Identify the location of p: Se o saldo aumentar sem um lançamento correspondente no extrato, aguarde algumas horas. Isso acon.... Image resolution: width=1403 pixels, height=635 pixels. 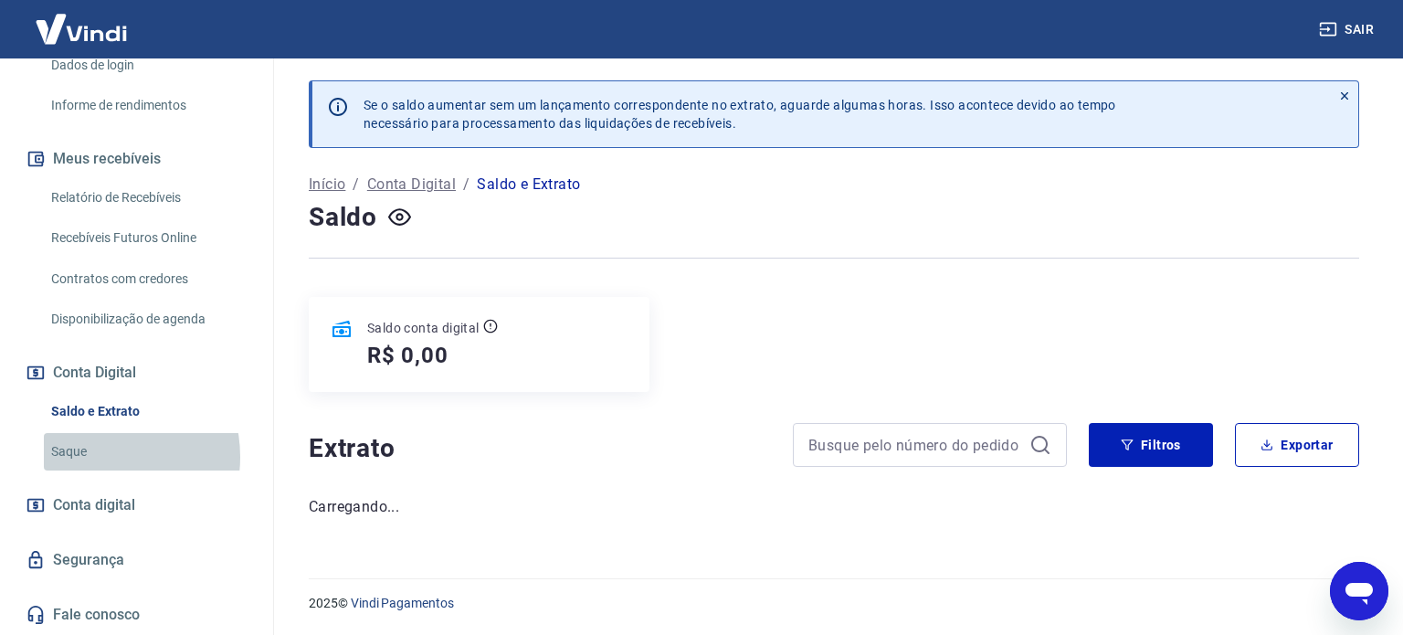
(740, 114).